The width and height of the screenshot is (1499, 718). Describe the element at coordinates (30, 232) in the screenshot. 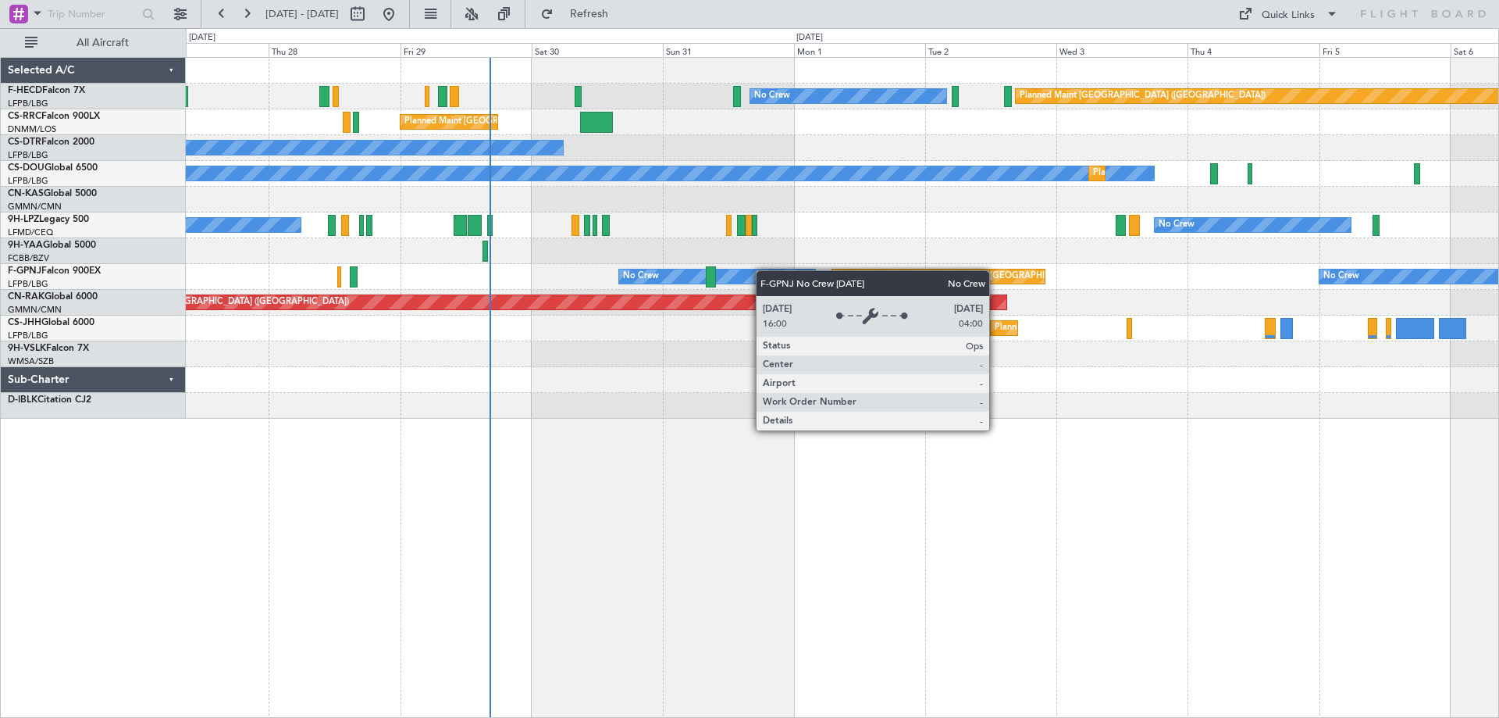

I see `a: LFMD/CEQ` at that location.